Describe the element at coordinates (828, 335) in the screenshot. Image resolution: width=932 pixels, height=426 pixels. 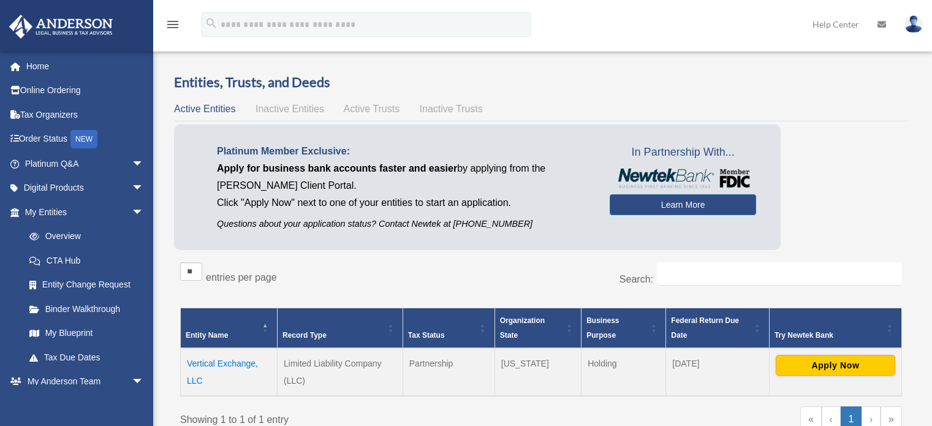
I see `span: Try Newtek Bank` at that location.